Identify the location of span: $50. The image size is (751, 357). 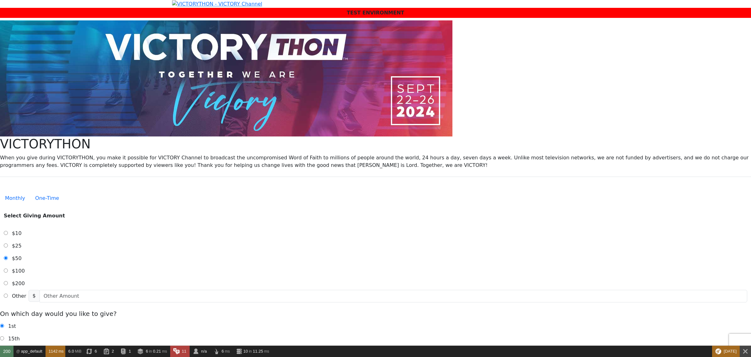
(17, 258).